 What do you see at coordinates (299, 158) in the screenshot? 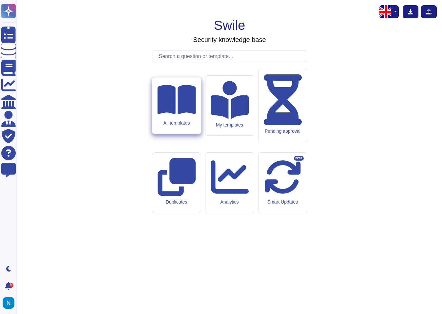
I see `div: BETA` at bounding box center [299, 158].